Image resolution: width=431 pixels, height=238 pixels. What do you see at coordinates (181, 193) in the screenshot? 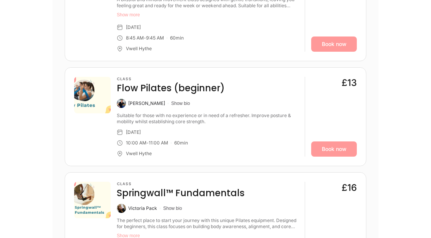
I see `h4: Springwall™ Fundamentals` at bounding box center [181, 193].